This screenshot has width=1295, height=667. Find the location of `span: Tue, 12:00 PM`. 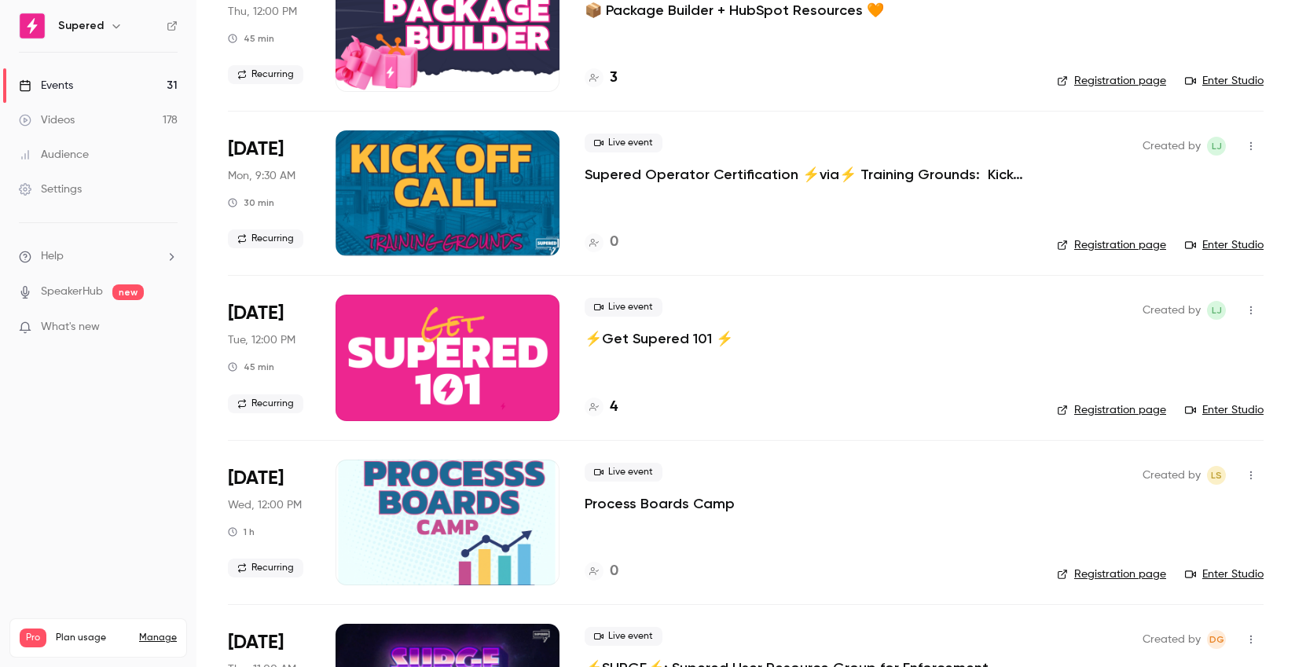

span: Tue, 12:00 PM is located at coordinates (262, 340).